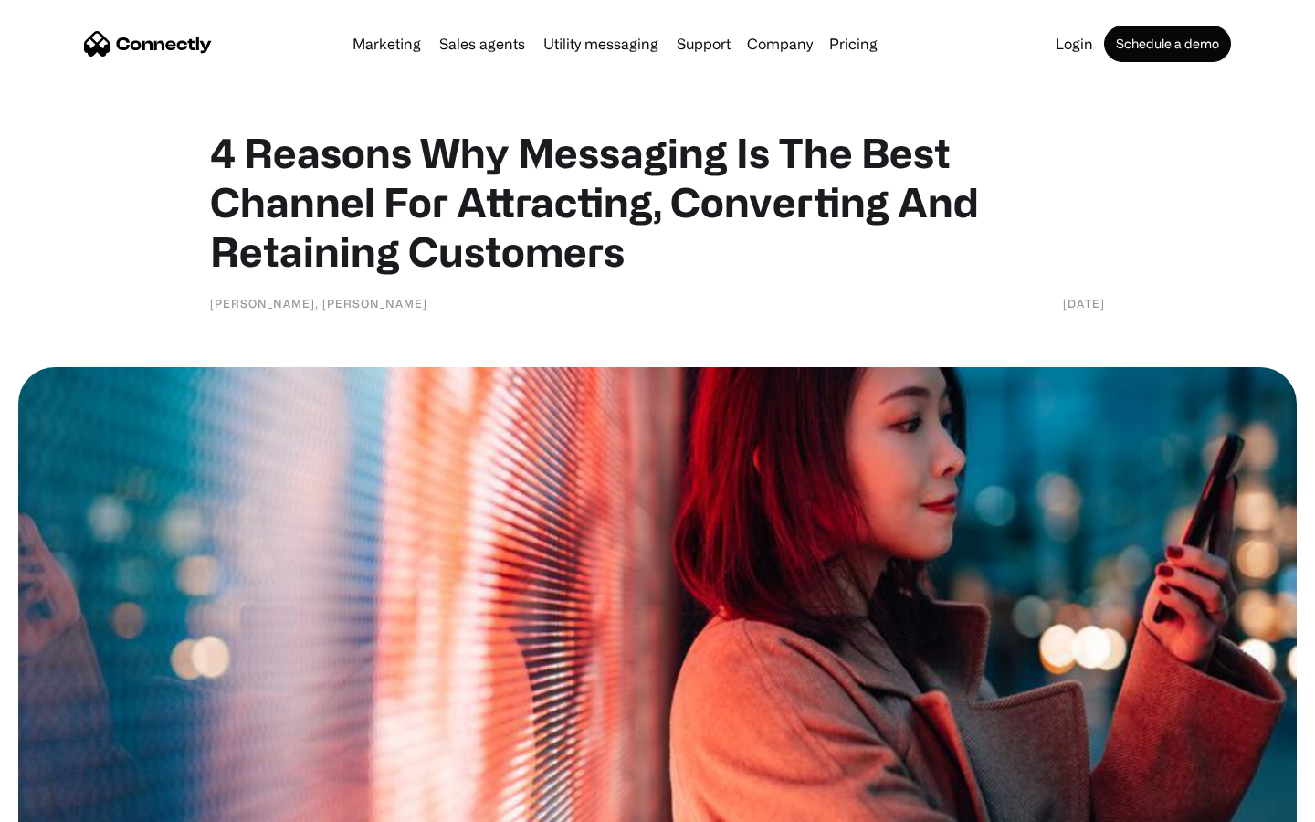 The height and width of the screenshot is (822, 1315). What do you see at coordinates (853, 44) in the screenshot?
I see `a: Pricing` at bounding box center [853, 44].